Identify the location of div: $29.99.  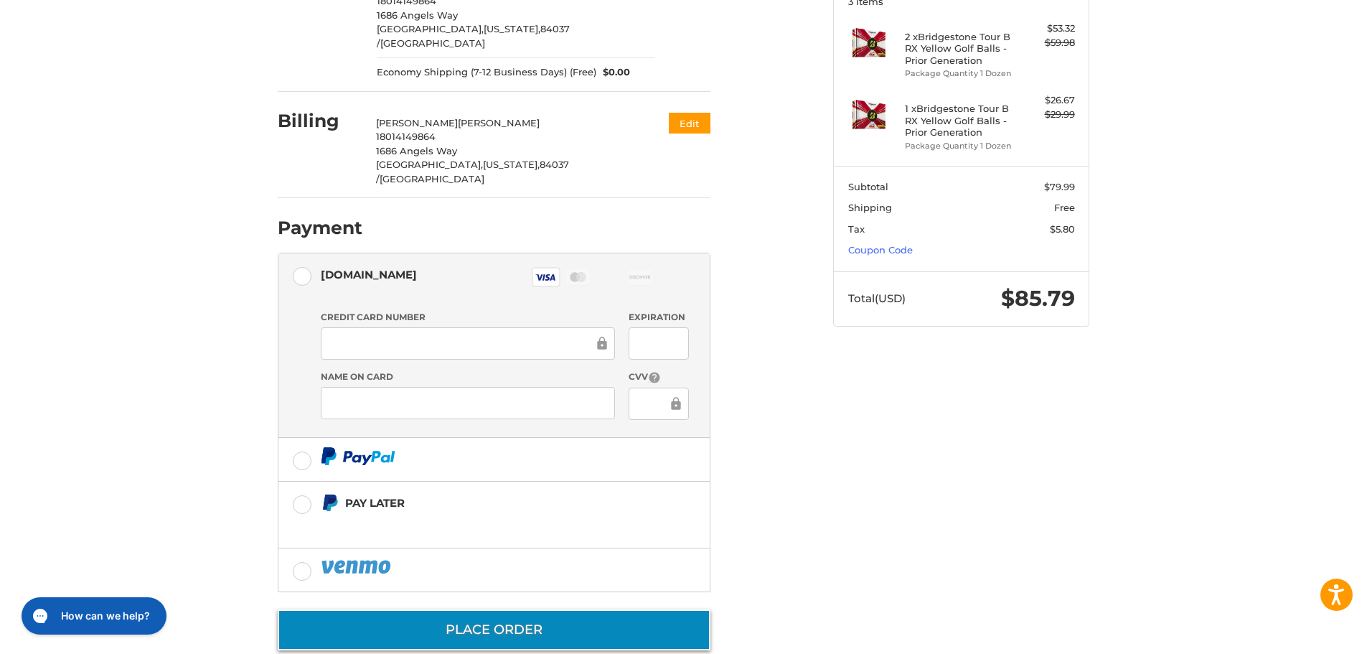
(1046, 115).